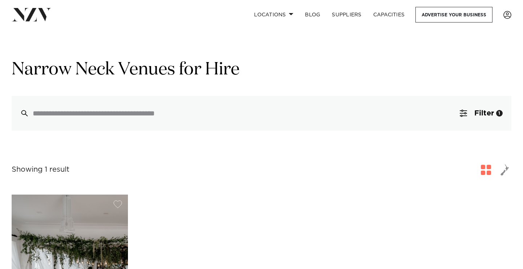  I want to click on a: BLOG, so click(312, 15).